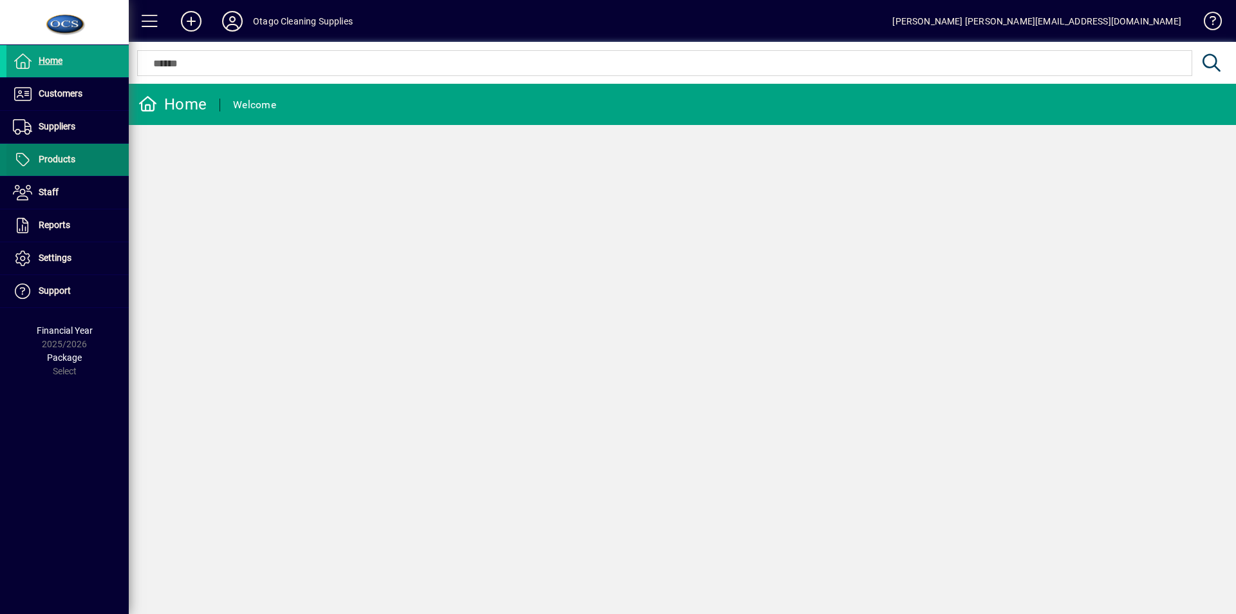 The width and height of the screenshot is (1236, 614). I want to click on a: Support, so click(68, 291).